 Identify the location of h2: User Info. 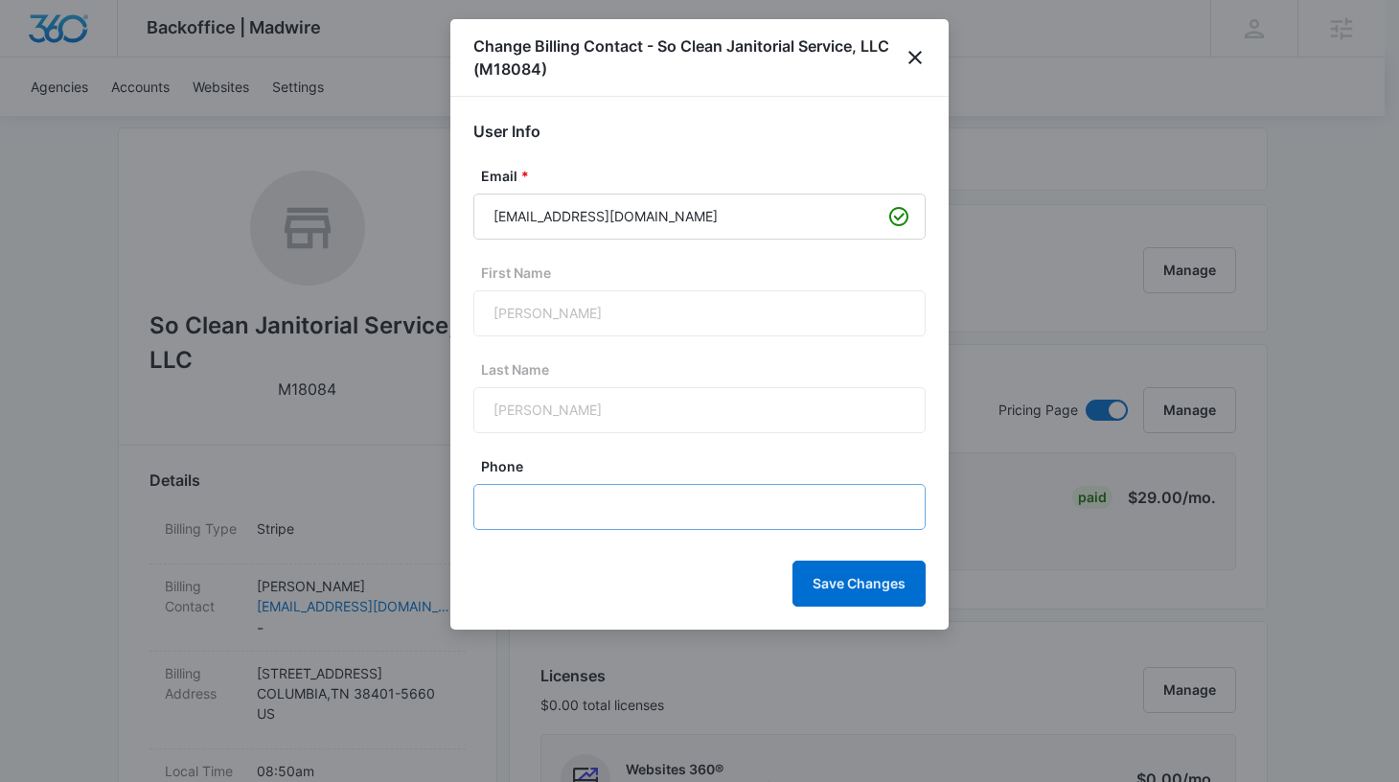
(699, 131).